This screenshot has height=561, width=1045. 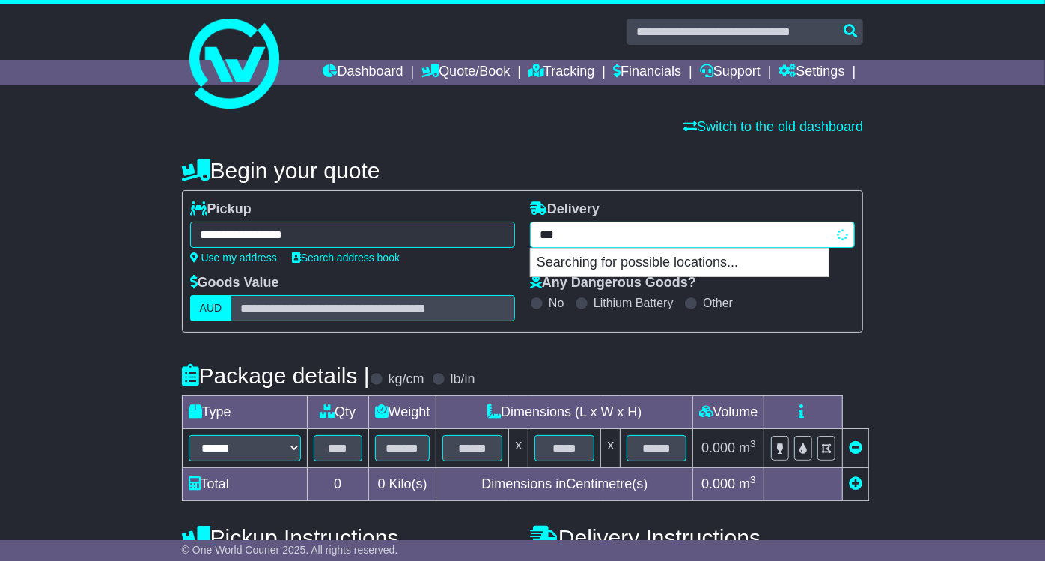 I want to click on td: Kilo(s), so click(x=402, y=484).